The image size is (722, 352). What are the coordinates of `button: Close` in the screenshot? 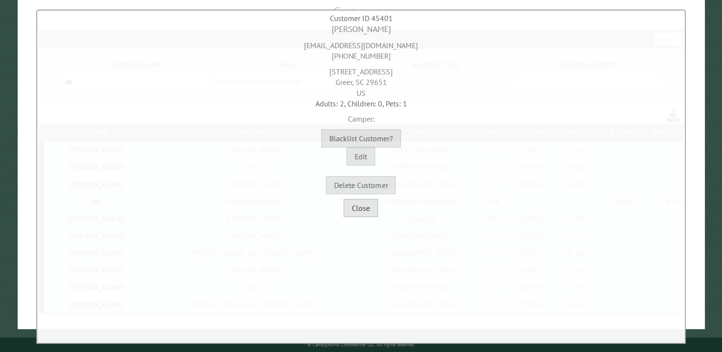 It's located at (361, 208).